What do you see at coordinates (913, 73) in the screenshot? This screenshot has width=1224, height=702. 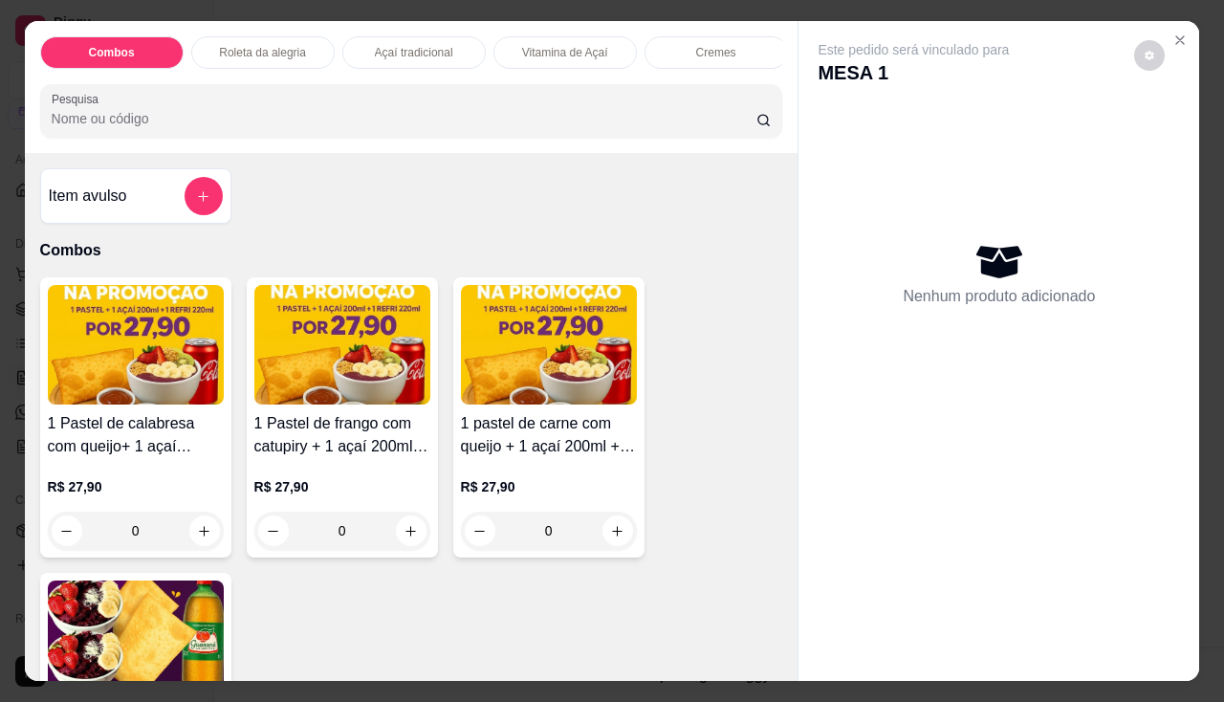 I see `p: MESA 1` at bounding box center [913, 73].